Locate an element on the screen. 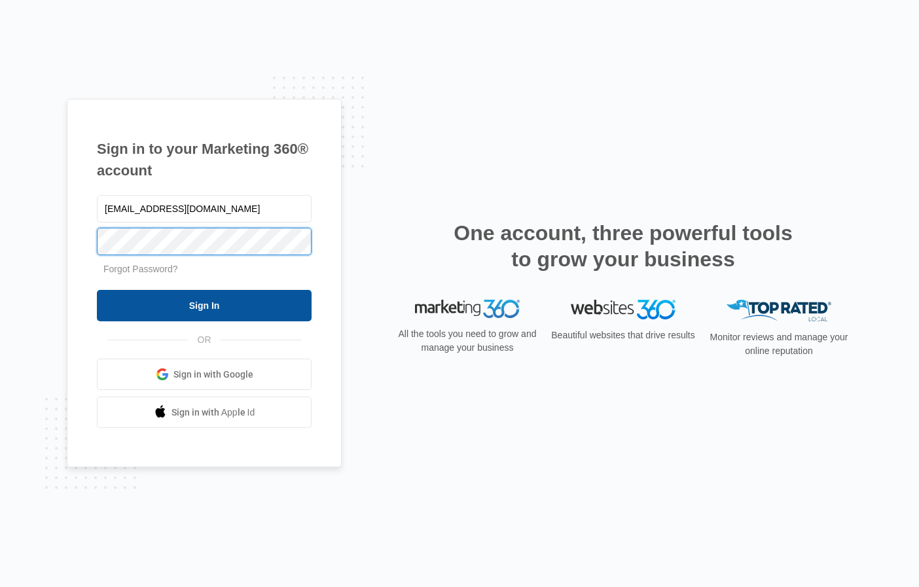 Image resolution: width=919 pixels, height=587 pixels. h2: One account, three powerful tools to grow your business is located at coordinates (623, 246).